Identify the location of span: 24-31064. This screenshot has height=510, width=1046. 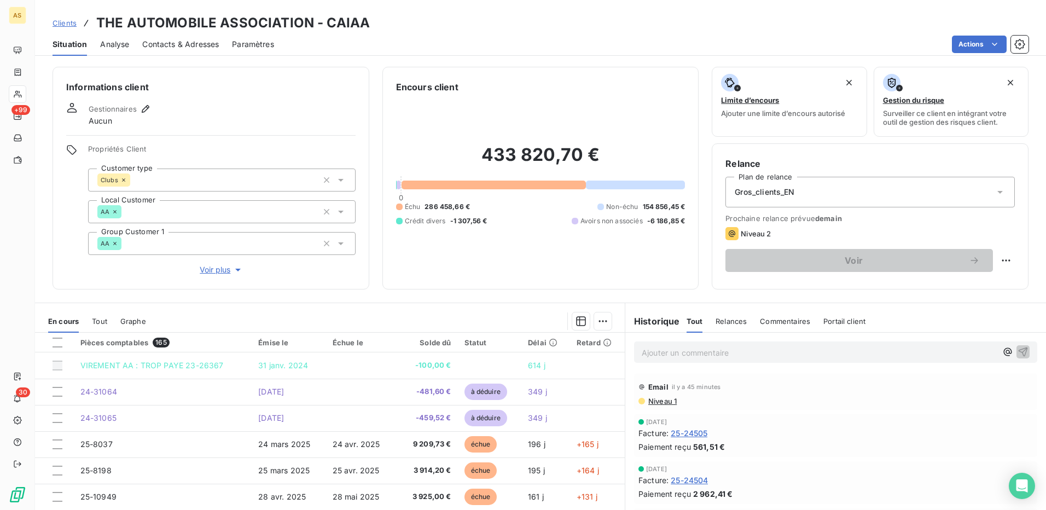
(98, 391).